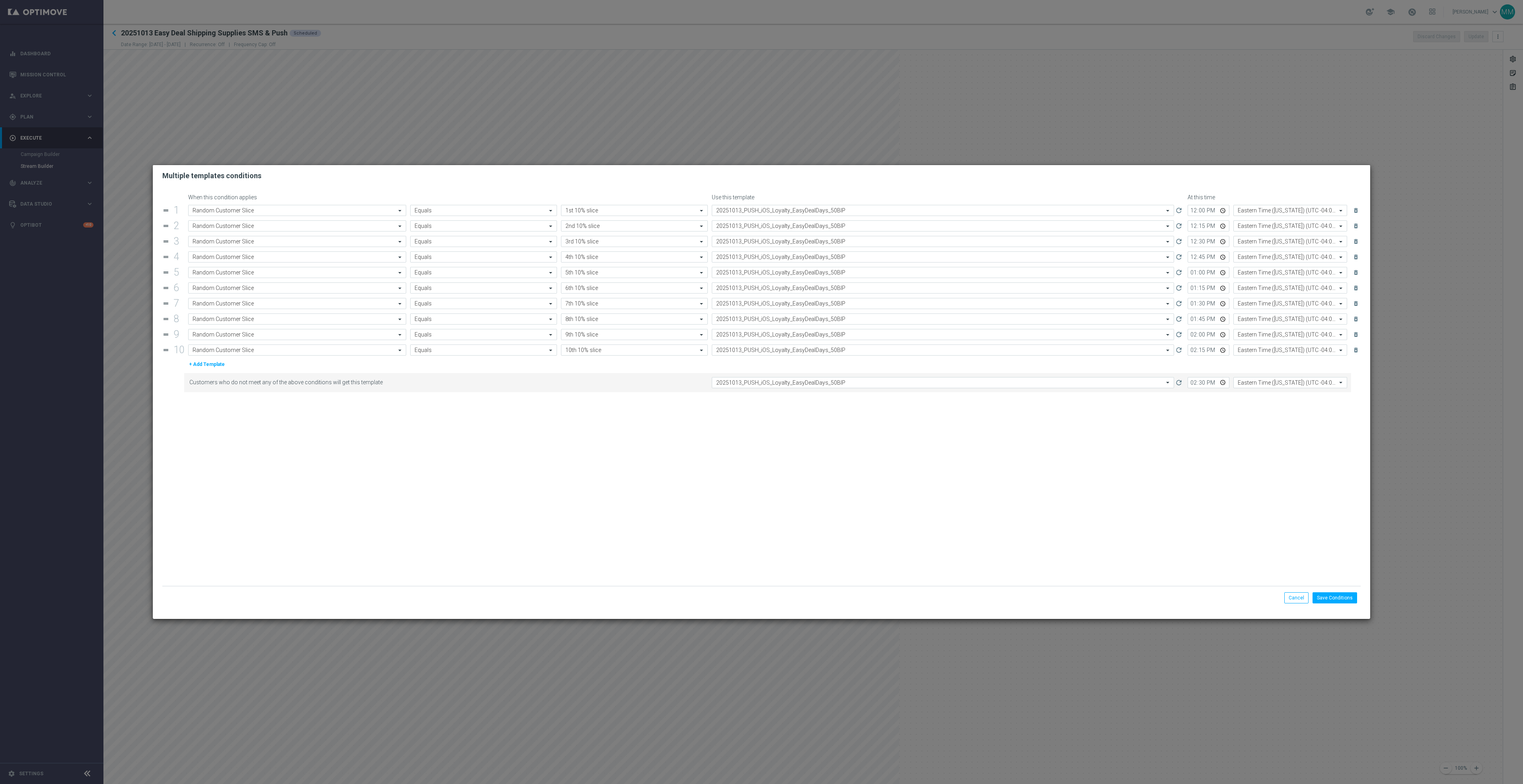  What do you see at coordinates (634, 211) in the screenshot?
I see `ng-select: 1st 10% slice` at bounding box center [634, 211].